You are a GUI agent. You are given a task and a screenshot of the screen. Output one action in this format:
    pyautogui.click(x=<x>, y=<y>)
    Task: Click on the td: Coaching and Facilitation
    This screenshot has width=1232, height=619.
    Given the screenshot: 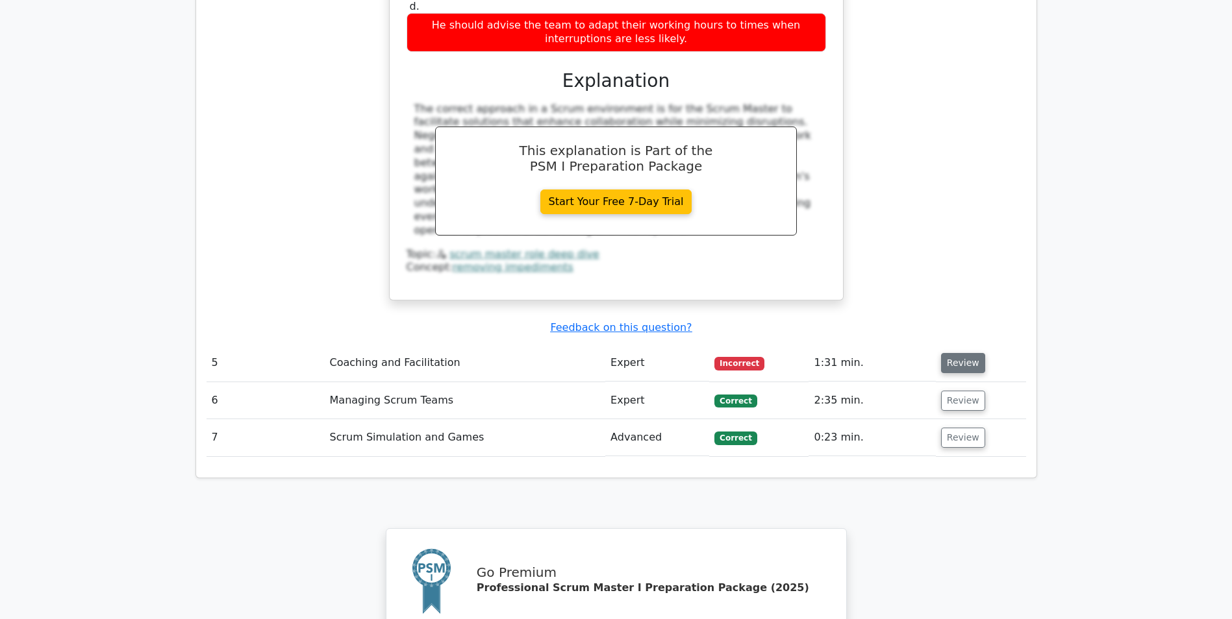 What is the action you would take?
    pyautogui.click(x=465, y=363)
    